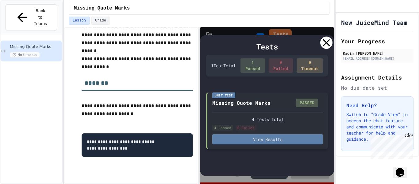 The height and width of the screenshot is (184, 419). What do you see at coordinates (101, 21) in the screenshot?
I see `button: Grade` at bounding box center [101, 21].